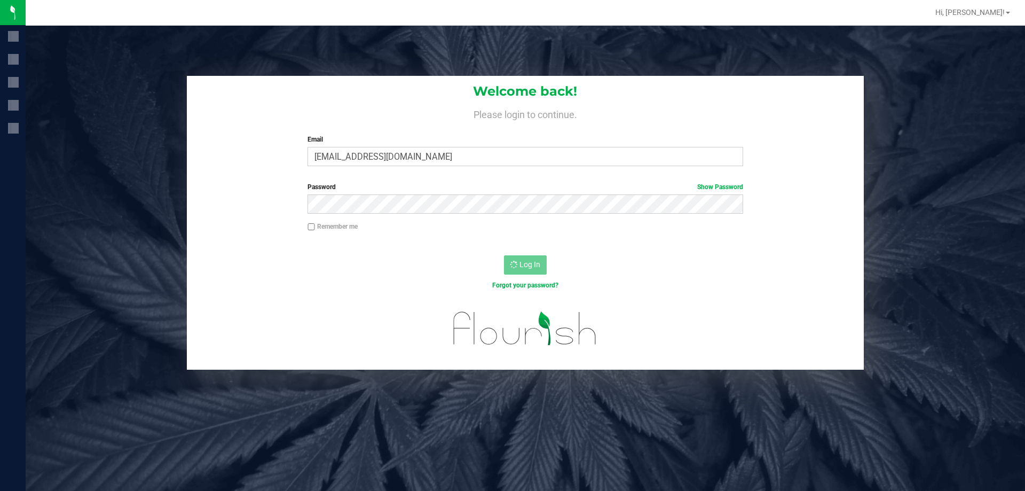  I want to click on span: Log In, so click(530, 264).